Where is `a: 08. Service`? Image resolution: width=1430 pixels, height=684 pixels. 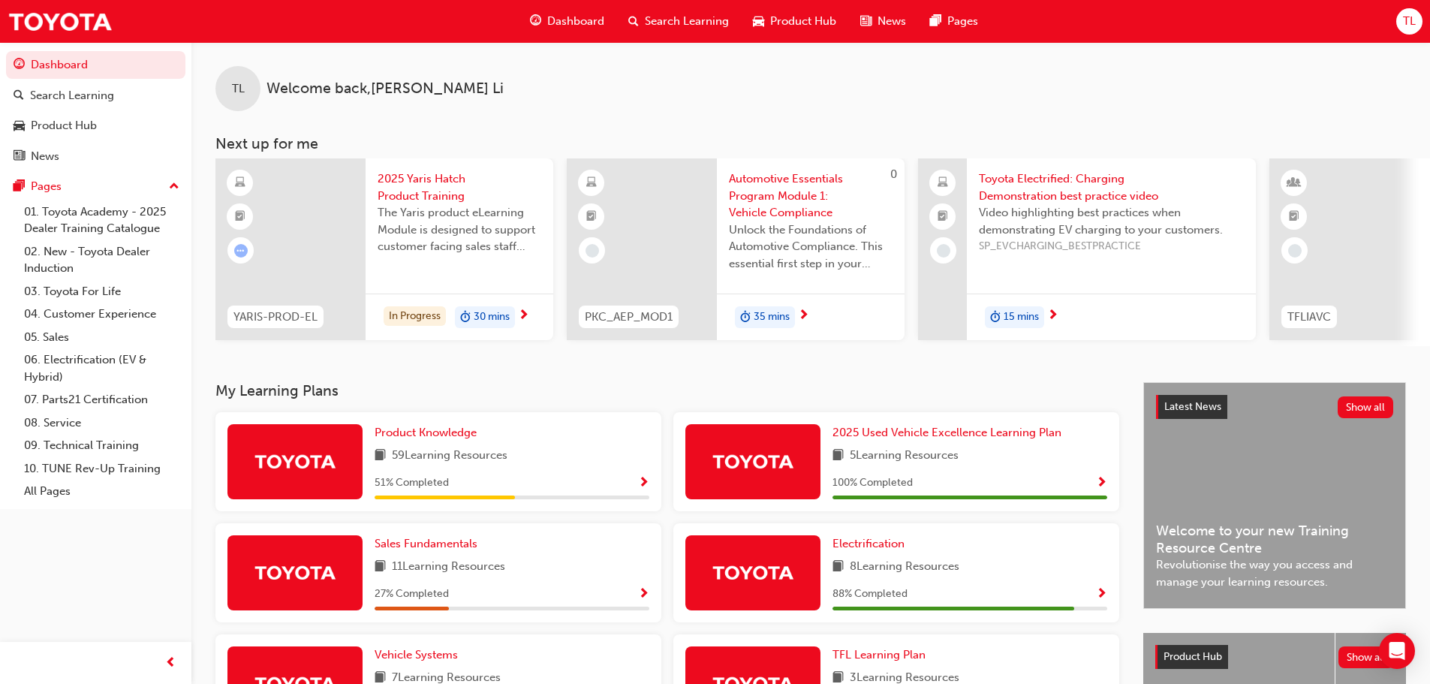 a: 08. Service is located at coordinates (101, 423).